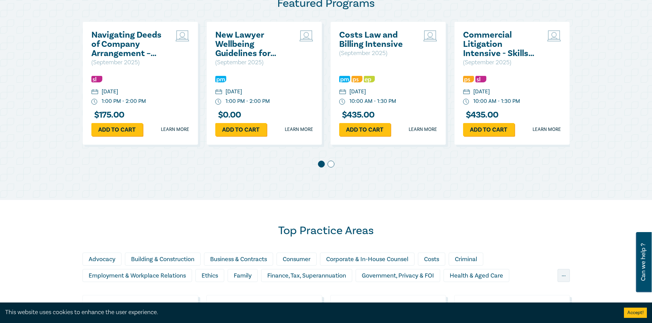 The image size is (652, 323). I want to click on h2: New Lawyer Wellbeing Guidelines for Legal Workplaces, so click(252, 44).